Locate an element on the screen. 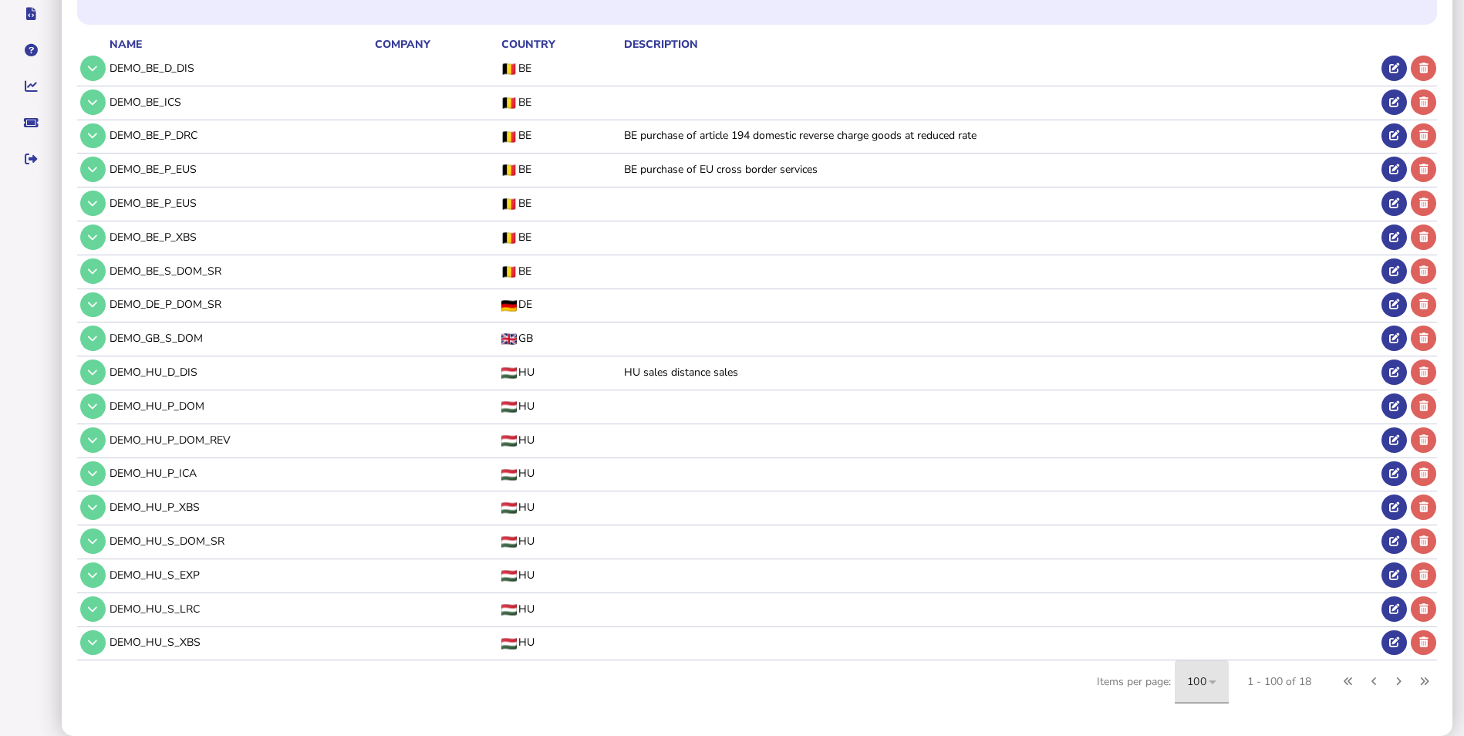  span: 100 is located at coordinates (1196, 681).